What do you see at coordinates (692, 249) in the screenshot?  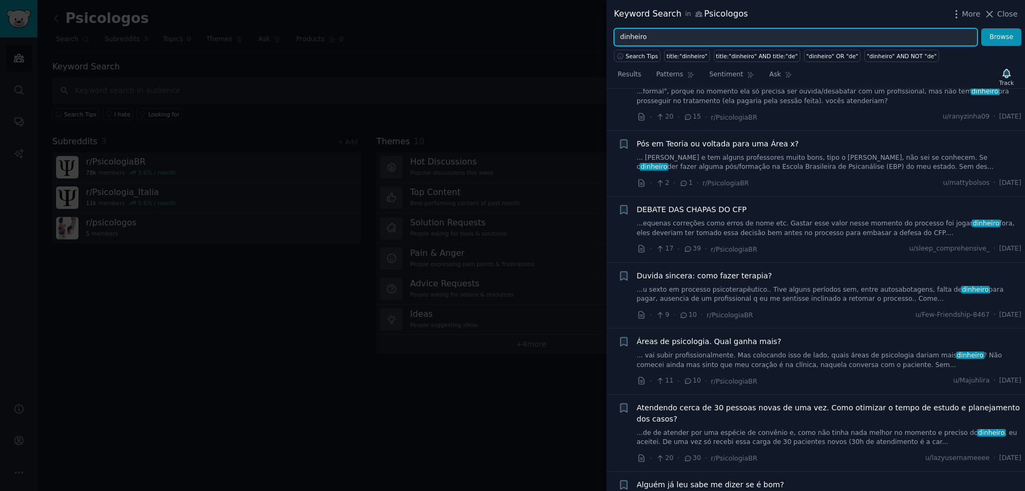 I see `span: 39` at bounding box center [692, 249].